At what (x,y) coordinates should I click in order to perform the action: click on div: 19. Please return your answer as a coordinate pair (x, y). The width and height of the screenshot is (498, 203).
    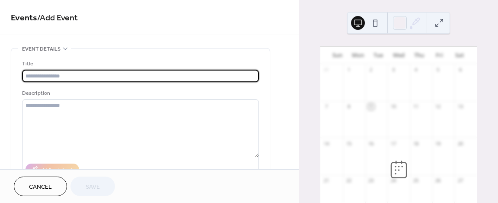
    Looking at the image, I should click on (438, 143).